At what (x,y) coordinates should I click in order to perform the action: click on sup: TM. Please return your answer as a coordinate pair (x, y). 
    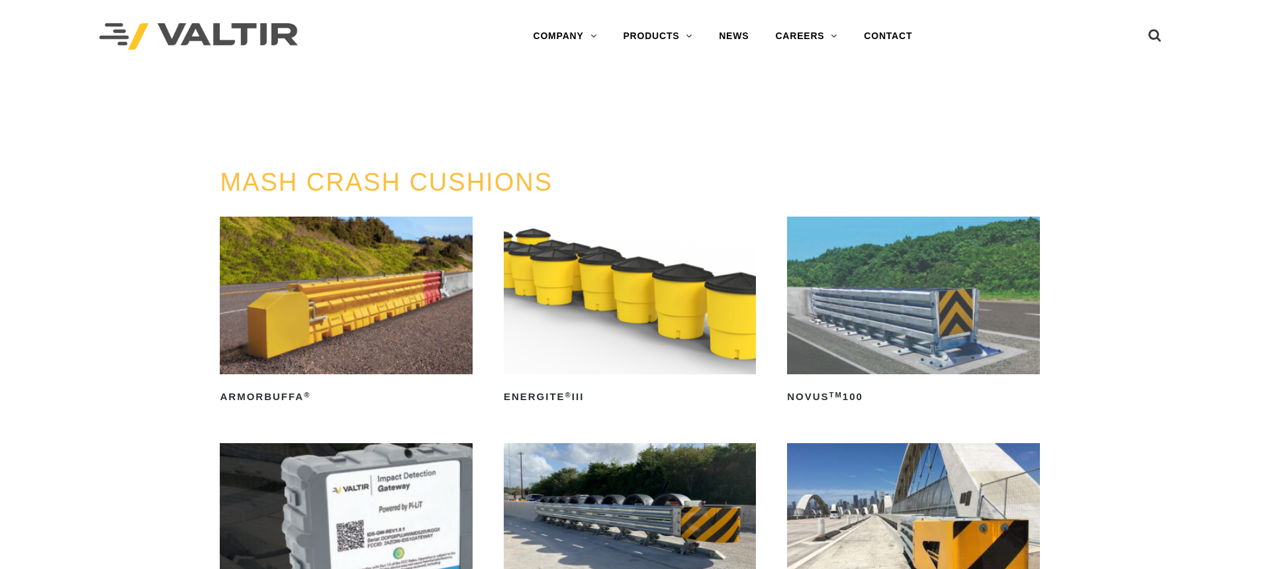
    Looking at the image, I should click on (836, 395).